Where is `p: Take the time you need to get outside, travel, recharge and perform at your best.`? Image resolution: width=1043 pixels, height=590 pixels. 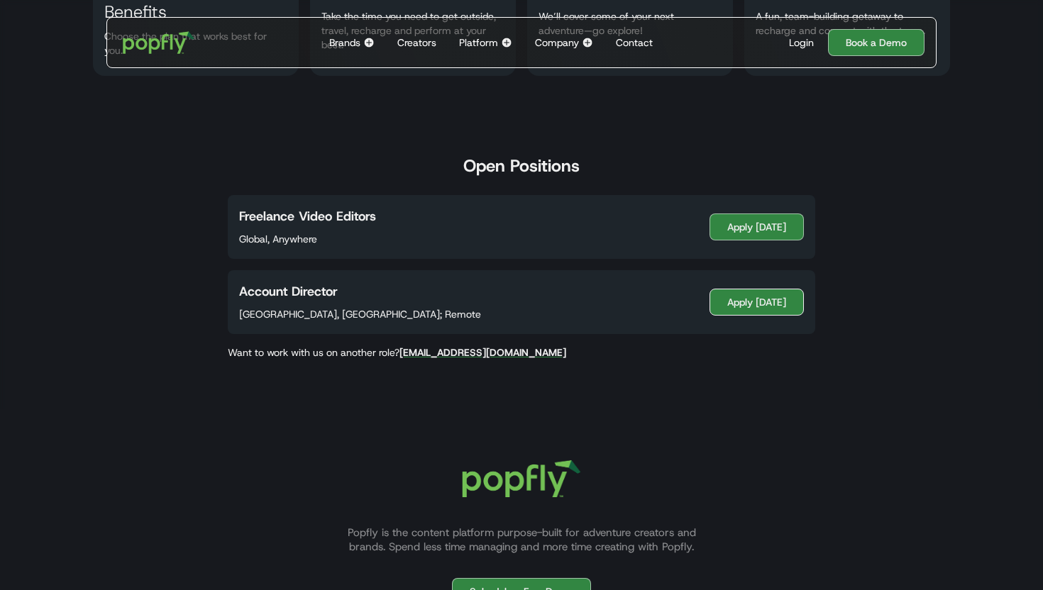 p: Take the time you need to get outside, travel, recharge and perform at your best. is located at coordinates (413, 31).